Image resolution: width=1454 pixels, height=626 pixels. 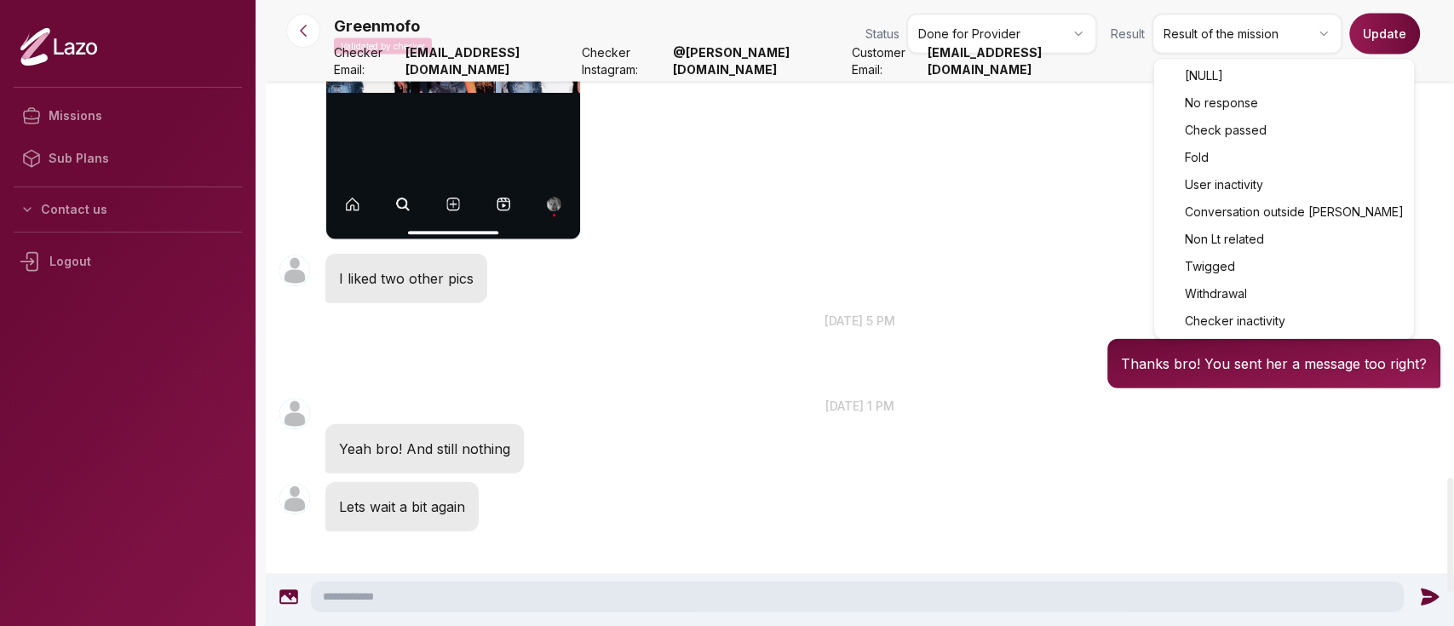 I want to click on span: Checker inactivity, so click(x=1235, y=321).